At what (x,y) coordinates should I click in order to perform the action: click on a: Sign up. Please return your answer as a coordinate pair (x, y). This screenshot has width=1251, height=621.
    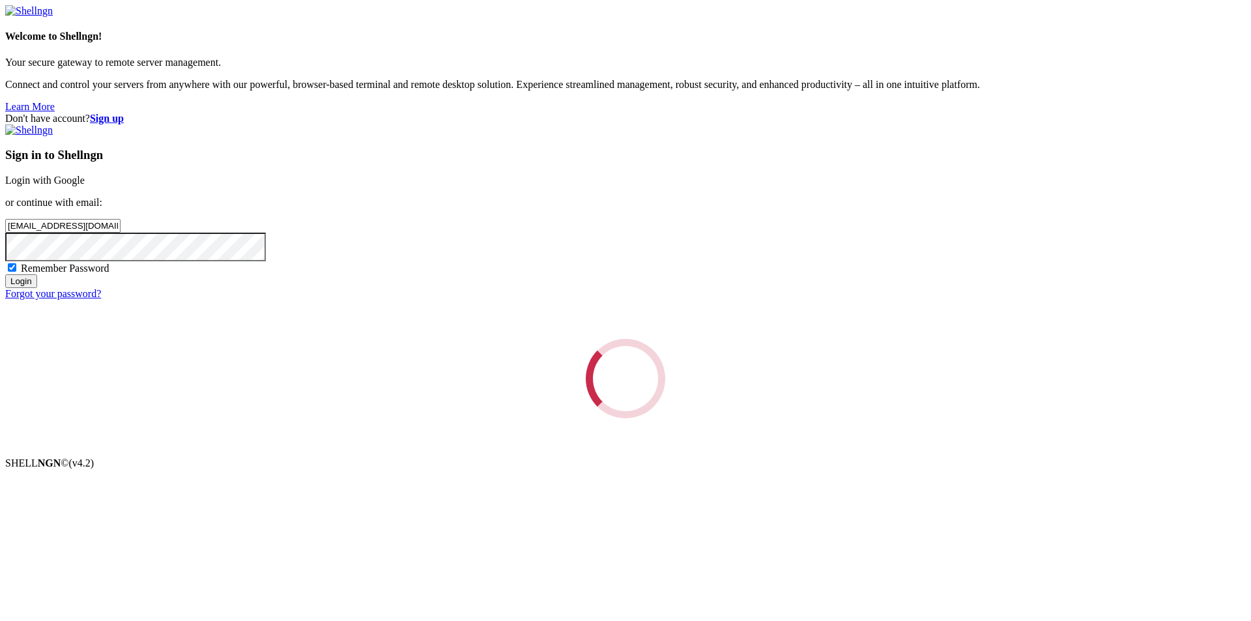
    Looking at the image, I should click on (107, 118).